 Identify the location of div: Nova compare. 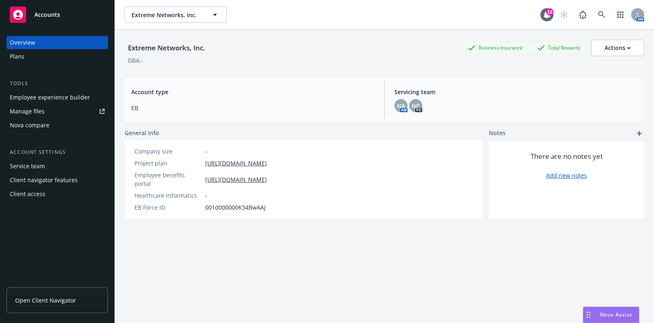
(29, 125).